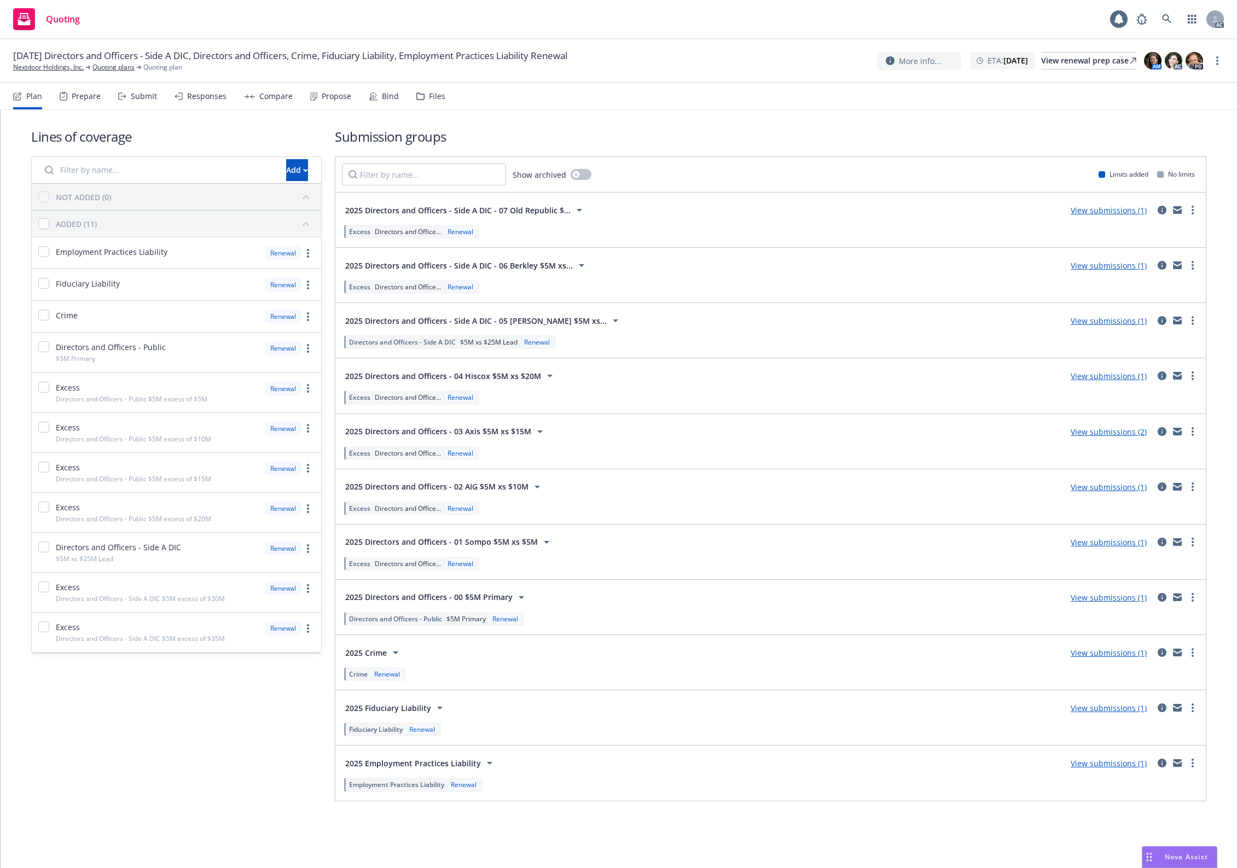  Describe the element at coordinates (466, 210) in the screenshot. I see `button: 2025 Directors and Officers - Side A DIC - 07 Old Republic $...` at that location.